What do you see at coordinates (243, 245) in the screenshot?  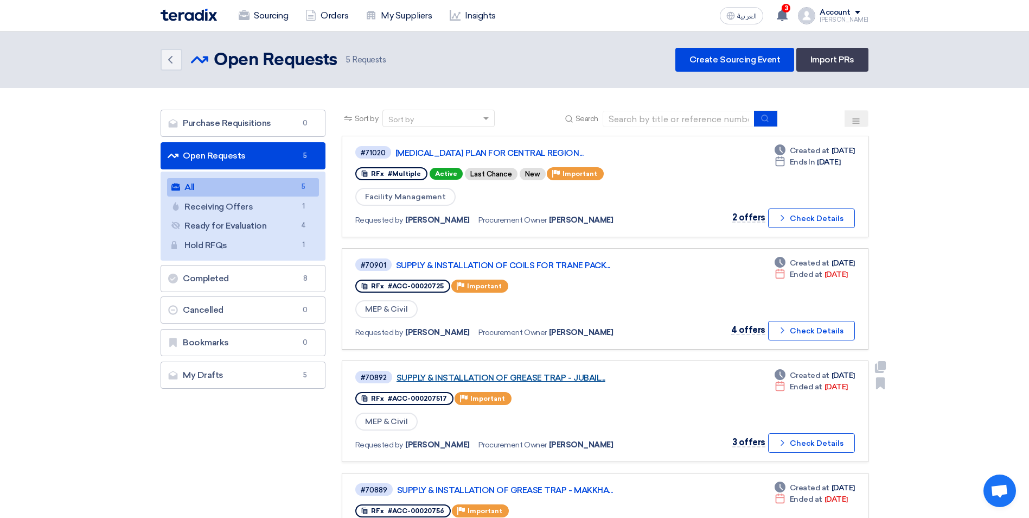 I see `a: Hold RFQs` at bounding box center [243, 245].